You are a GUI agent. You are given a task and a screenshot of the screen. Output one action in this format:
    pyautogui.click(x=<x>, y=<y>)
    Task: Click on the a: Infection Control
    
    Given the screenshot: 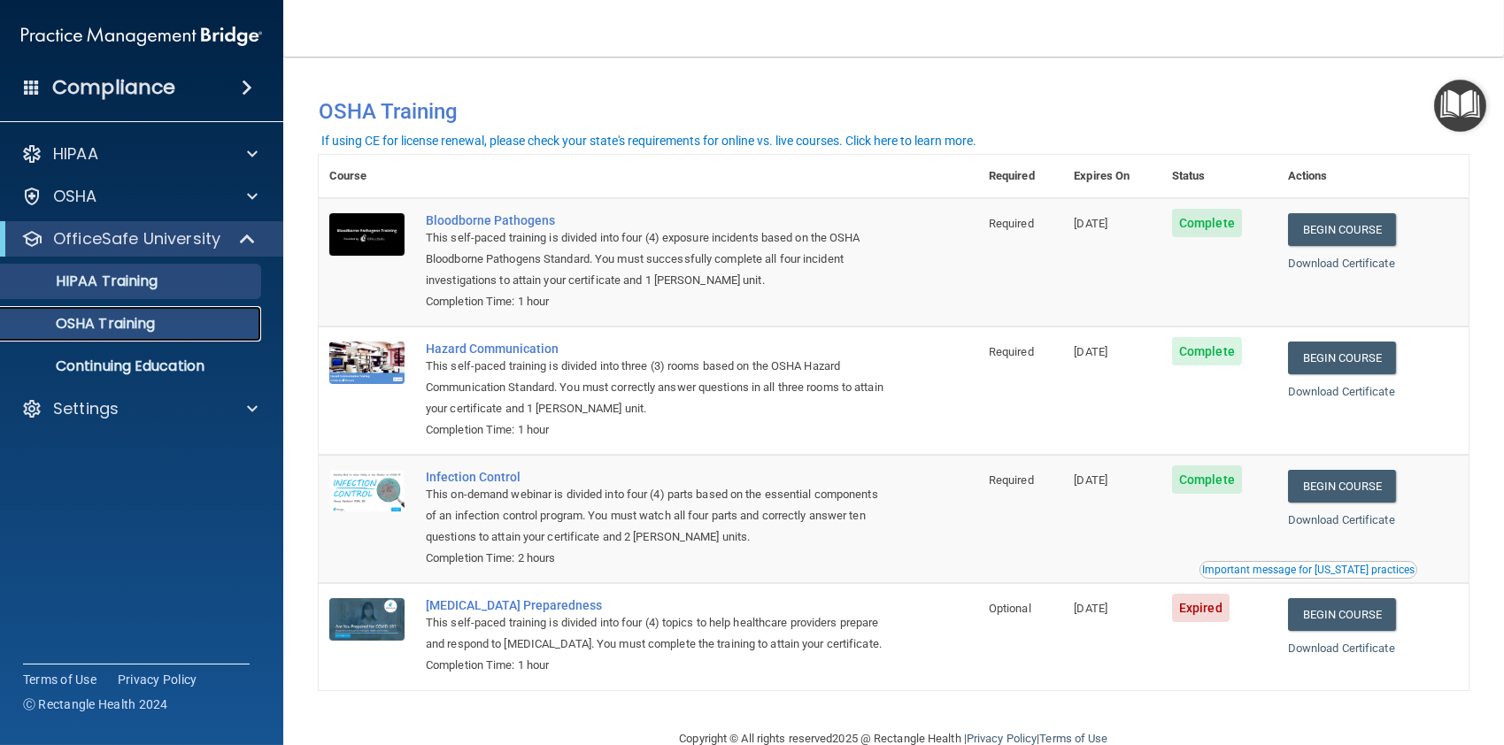 What is the action you would take?
    pyautogui.click(x=658, y=477)
    